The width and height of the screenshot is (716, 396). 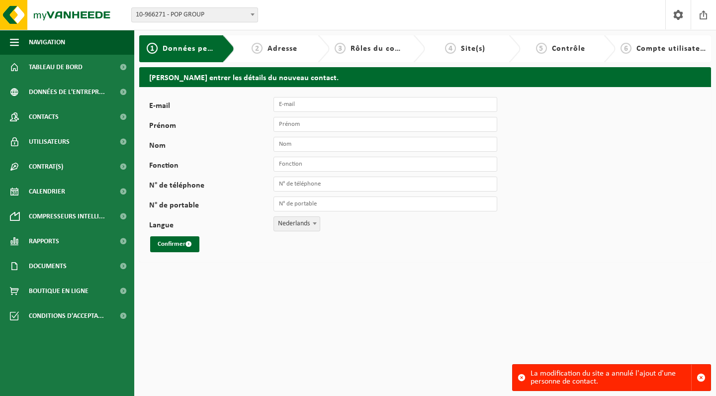 What do you see at coordinates (211, 127) in the screenshot?
I see `label: Prénom` at bounding box center [211, 127].